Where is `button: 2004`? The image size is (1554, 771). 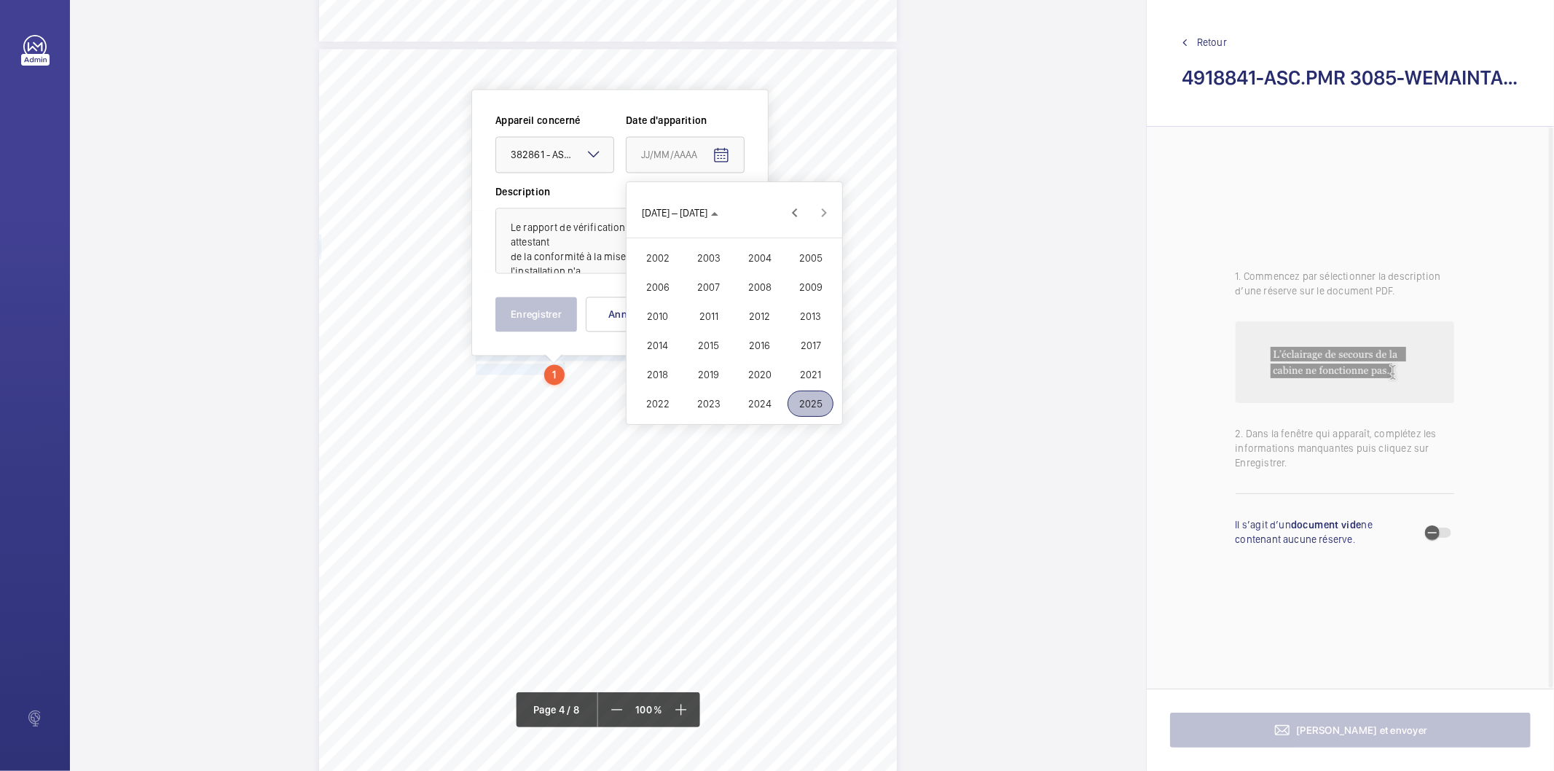 button: 2004 is located at coordinates (760, 258).